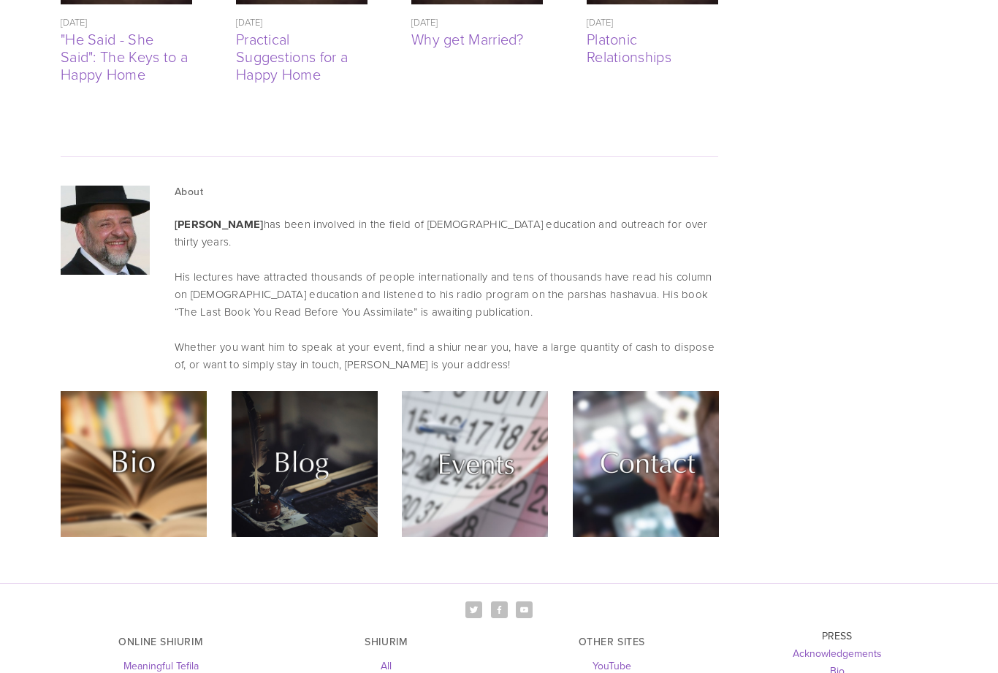  What do you see at coordinates (447, 356) in the screenshot?
I see `p: Whether you want him to speak at your event, find a shiur near you, have a large quantity of cash...` at bounding box center [447, 356].